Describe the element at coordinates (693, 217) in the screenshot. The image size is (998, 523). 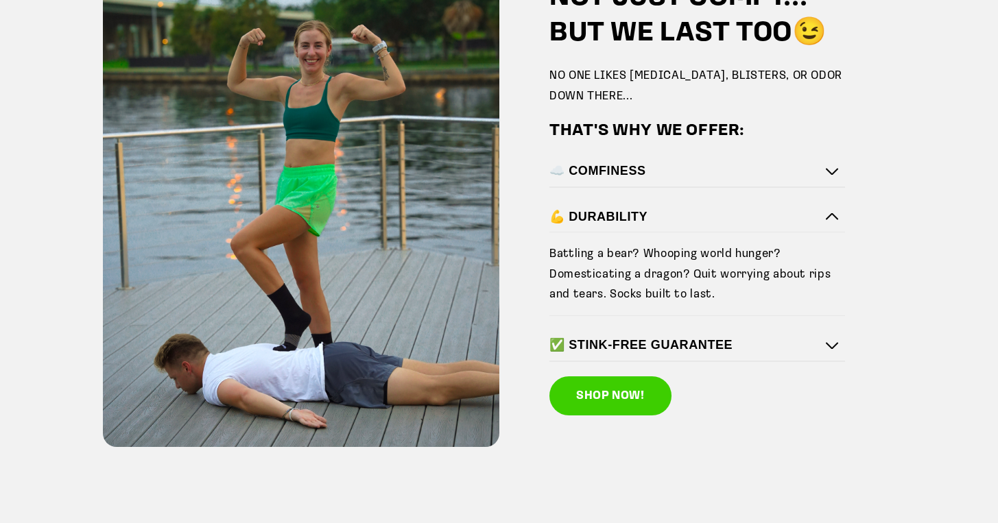
I see `h4: 💪 DURABILITY` at that location.